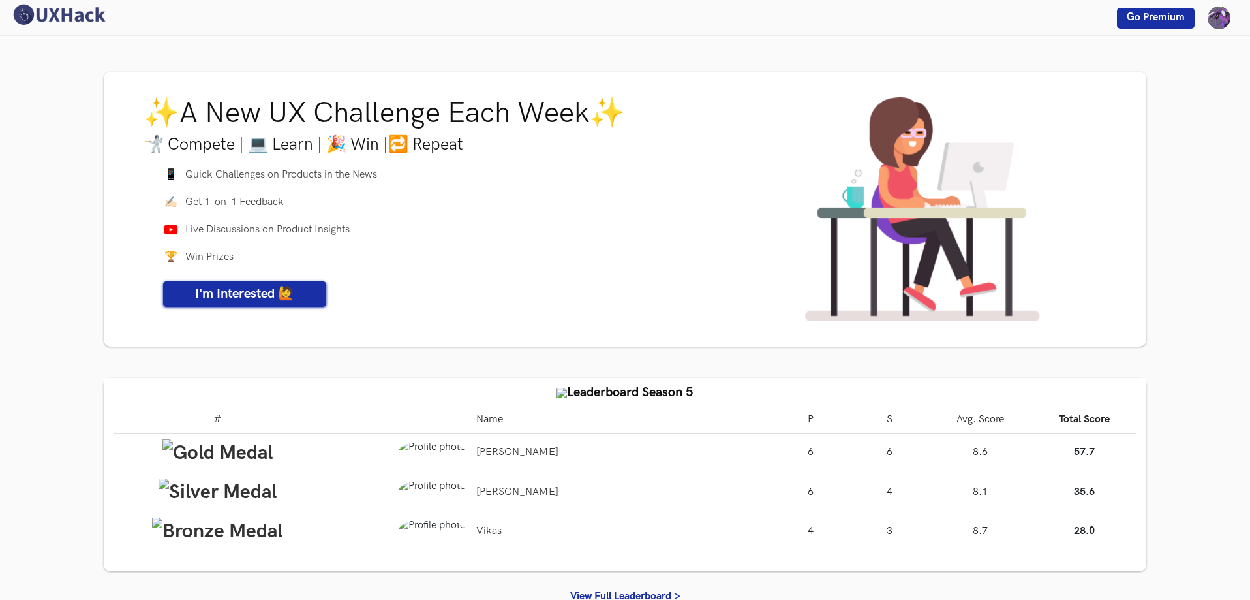 The width and height of the screenshot is (1250, 600). Describe the element at coordinates (217, 453) in the screenshot. I see `img: Gold Medal` at that location.